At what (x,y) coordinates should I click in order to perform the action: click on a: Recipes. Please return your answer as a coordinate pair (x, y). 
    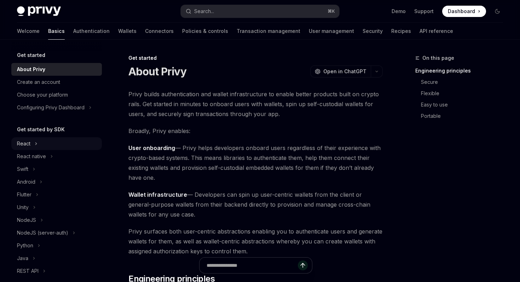
    Looking at the image, I should click on (401, 31).